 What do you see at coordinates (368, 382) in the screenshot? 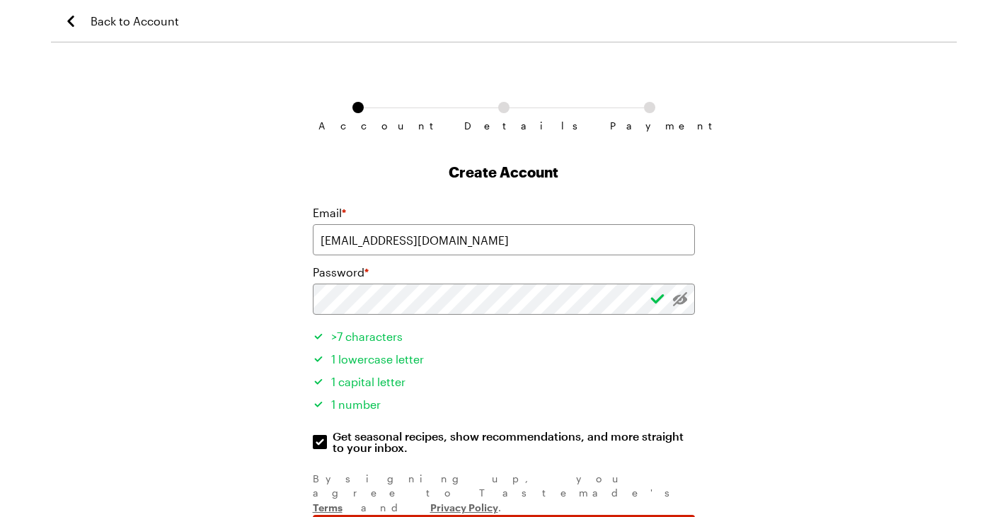
I see `span: 1 capital letter` at bounding box center [368, 382].